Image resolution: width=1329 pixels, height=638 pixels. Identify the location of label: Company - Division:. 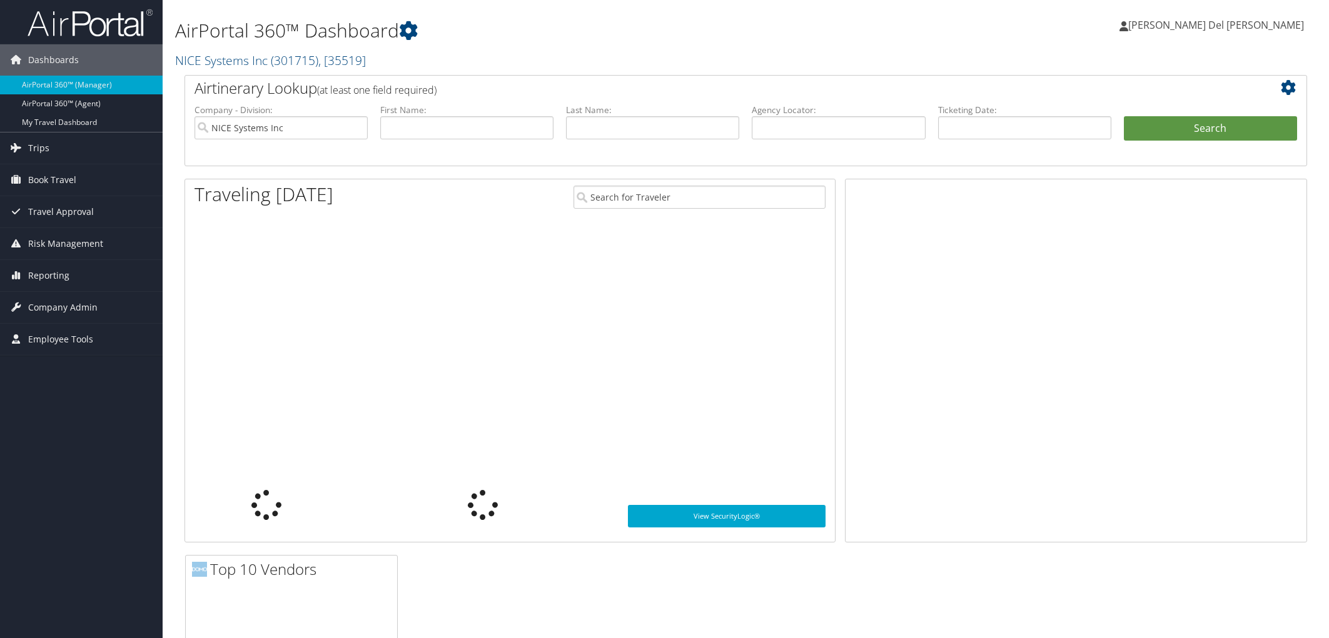
(281, 110).